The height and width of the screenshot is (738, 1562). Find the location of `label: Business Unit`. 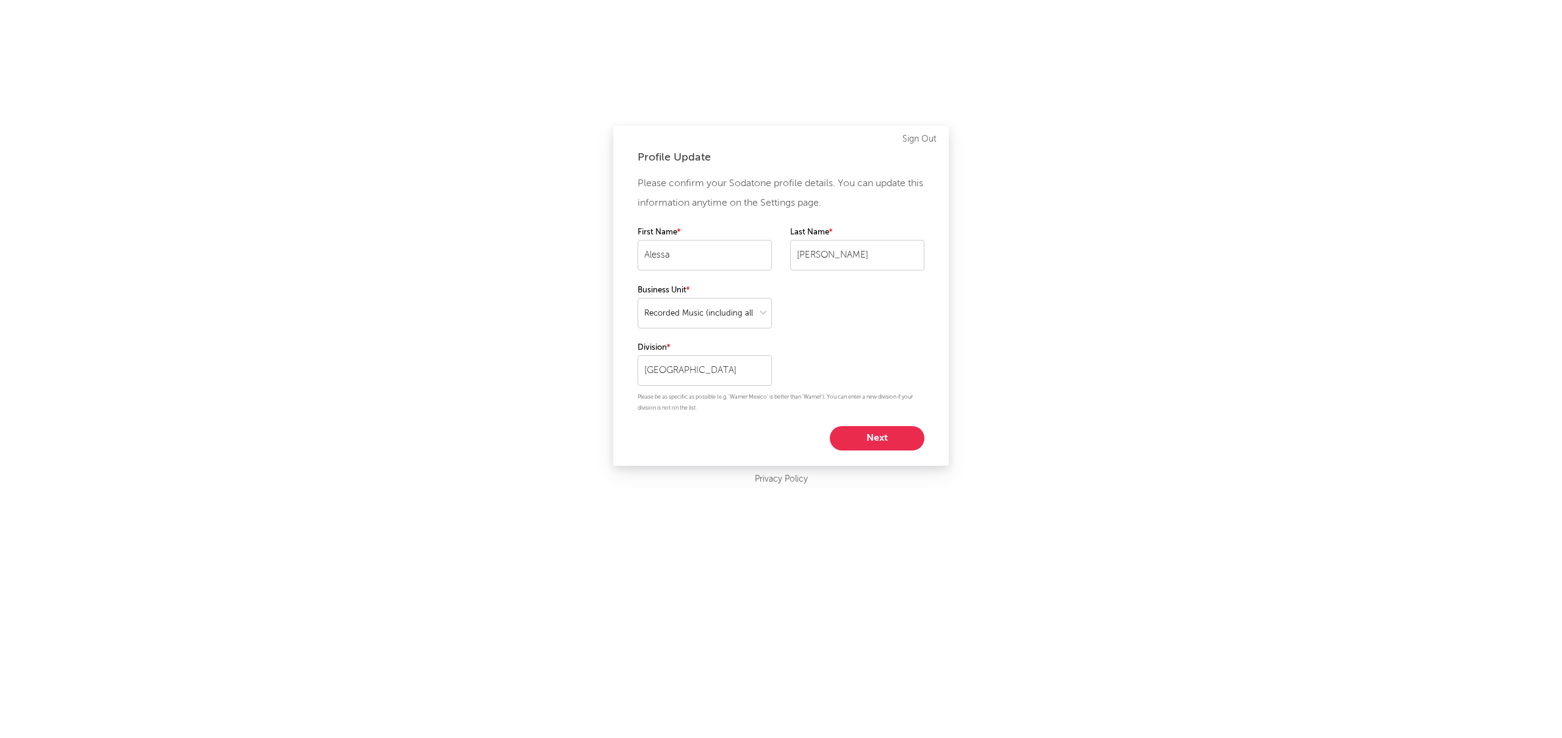

label: Business Unit is located at coordinates (705, 291).